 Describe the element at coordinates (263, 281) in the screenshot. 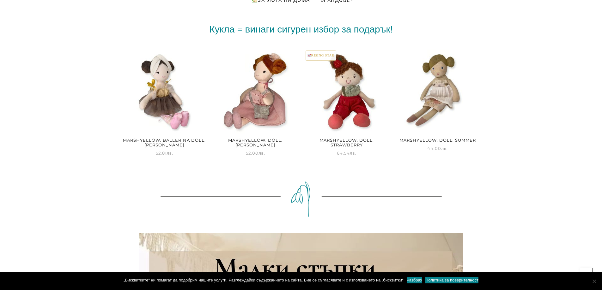

I see `span: „Бисквитките“ ни помагат да подобрим нашите услуги. Разглеждайки съдържанието на сайта, Вие се съ...` at that location.